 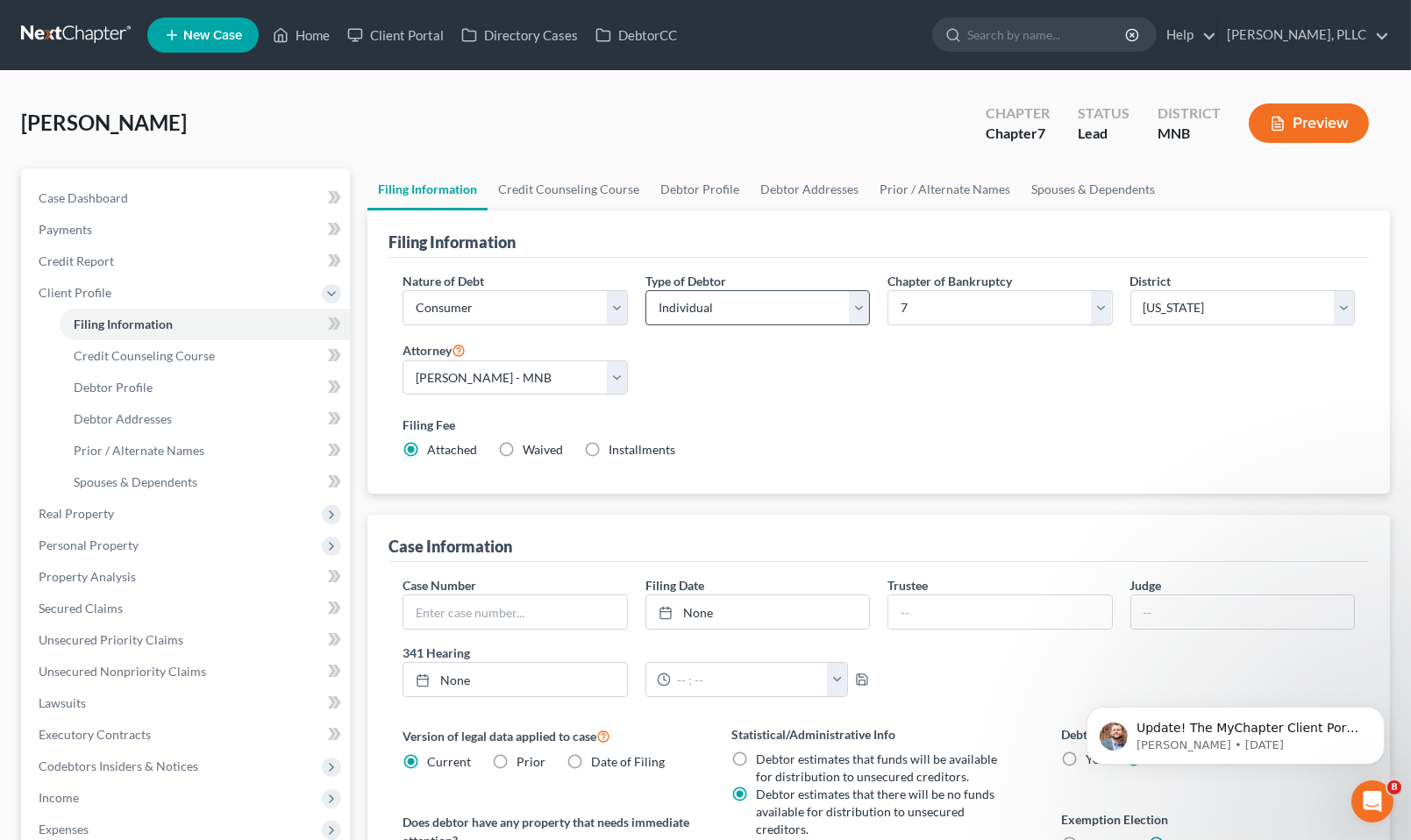 What do you see at coordinates (111, 639) in the screenshot?
I see `span: Unsecured Priority Claims` at bounding box center [111, 639].